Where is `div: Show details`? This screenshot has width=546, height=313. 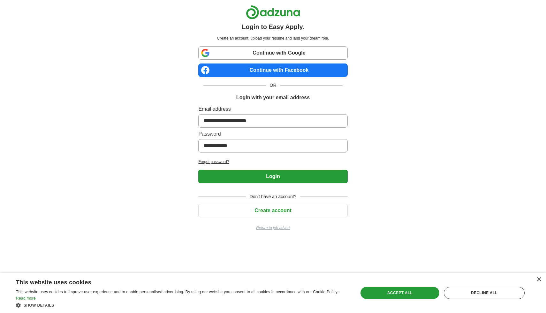 div: Show details is located at coordinates (182, 305).